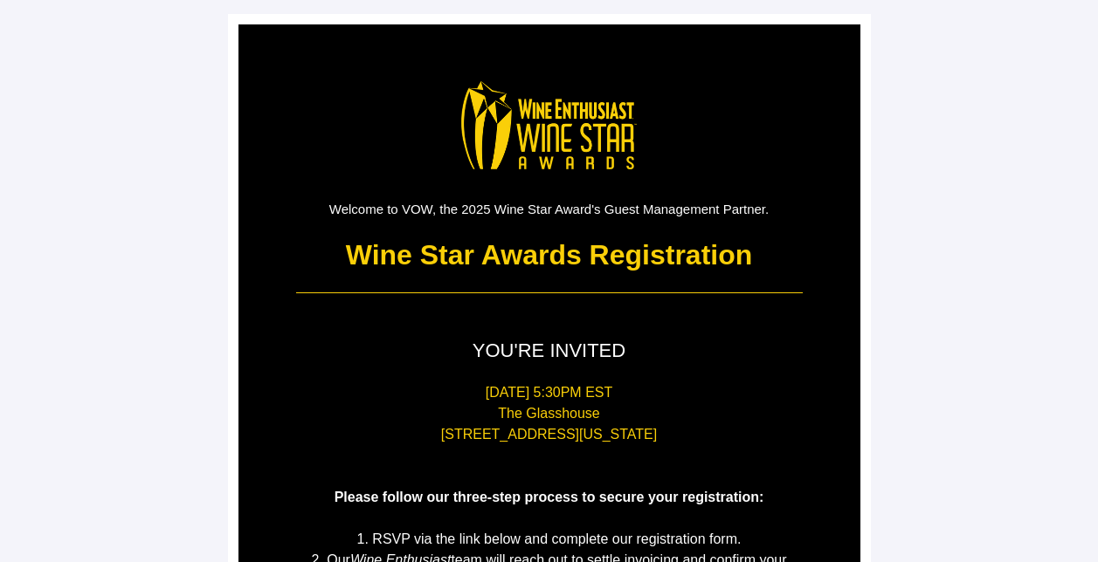 This screenshot has height=562, width=1098. I want to click on p: YOU'RE INVITED, so click(549, 351).